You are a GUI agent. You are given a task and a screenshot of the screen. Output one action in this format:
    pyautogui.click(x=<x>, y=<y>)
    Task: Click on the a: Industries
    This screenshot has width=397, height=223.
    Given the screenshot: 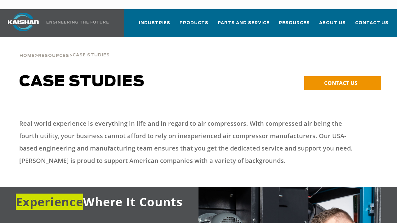 What is the action you would take?
    pyautogui.click(x=154, y=25)
    